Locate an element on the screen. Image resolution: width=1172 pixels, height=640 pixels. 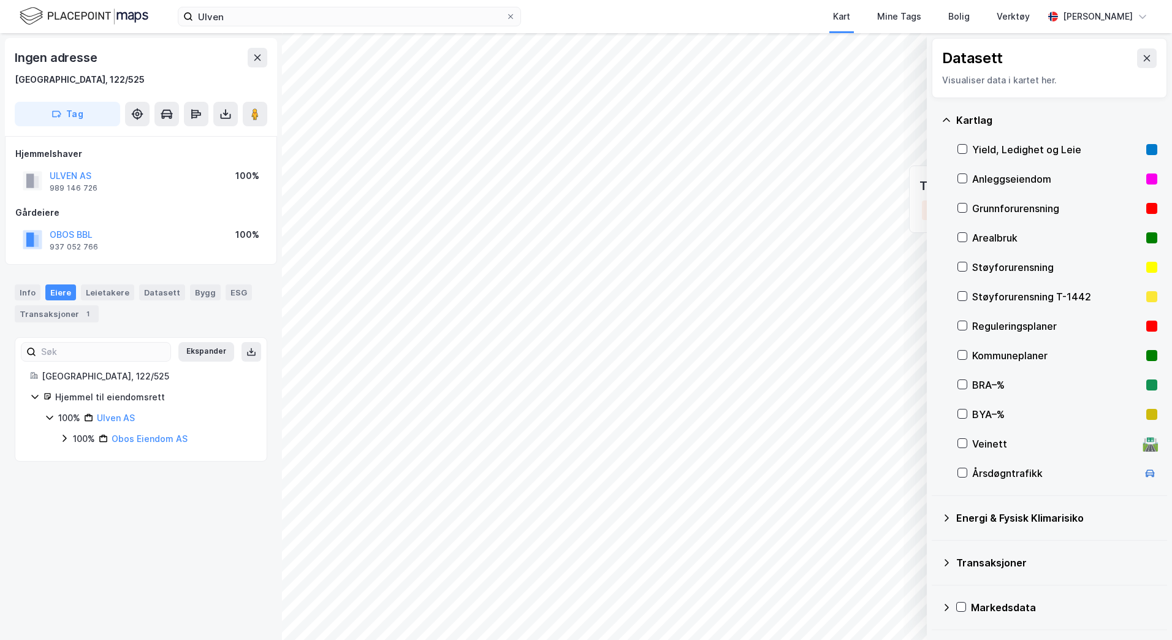
div: Tags is located at coordinates (935, 186).